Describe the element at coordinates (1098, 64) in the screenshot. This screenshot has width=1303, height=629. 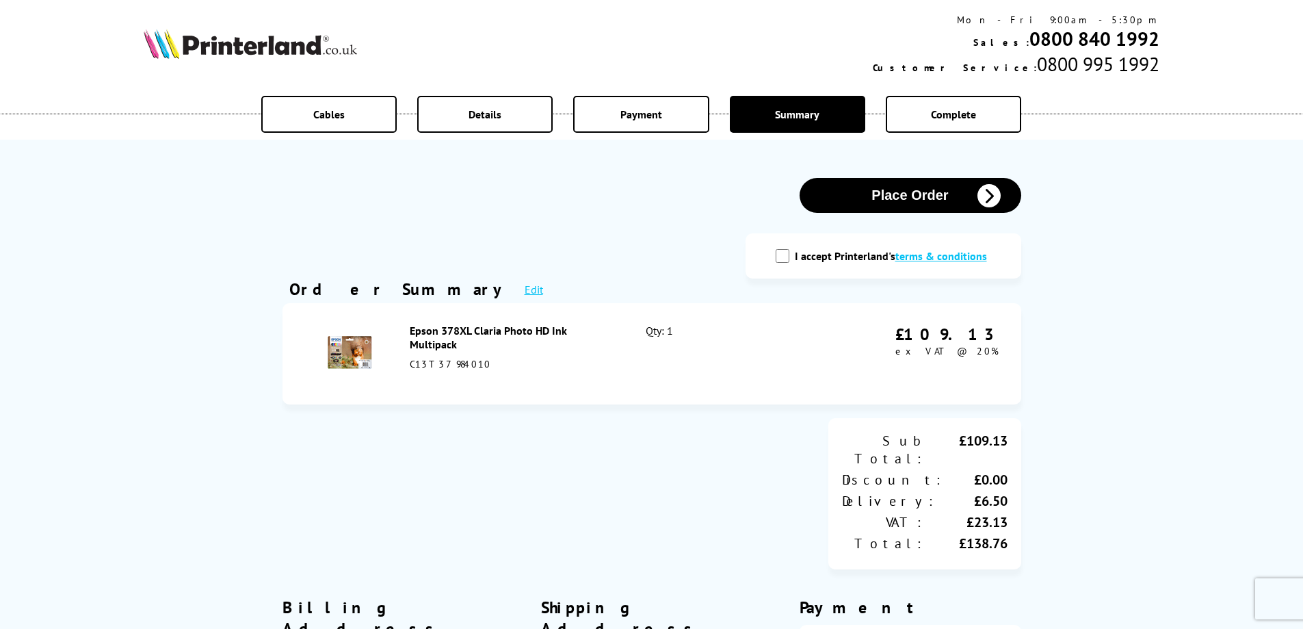
I see `span: 0800 995 1992` at that location.